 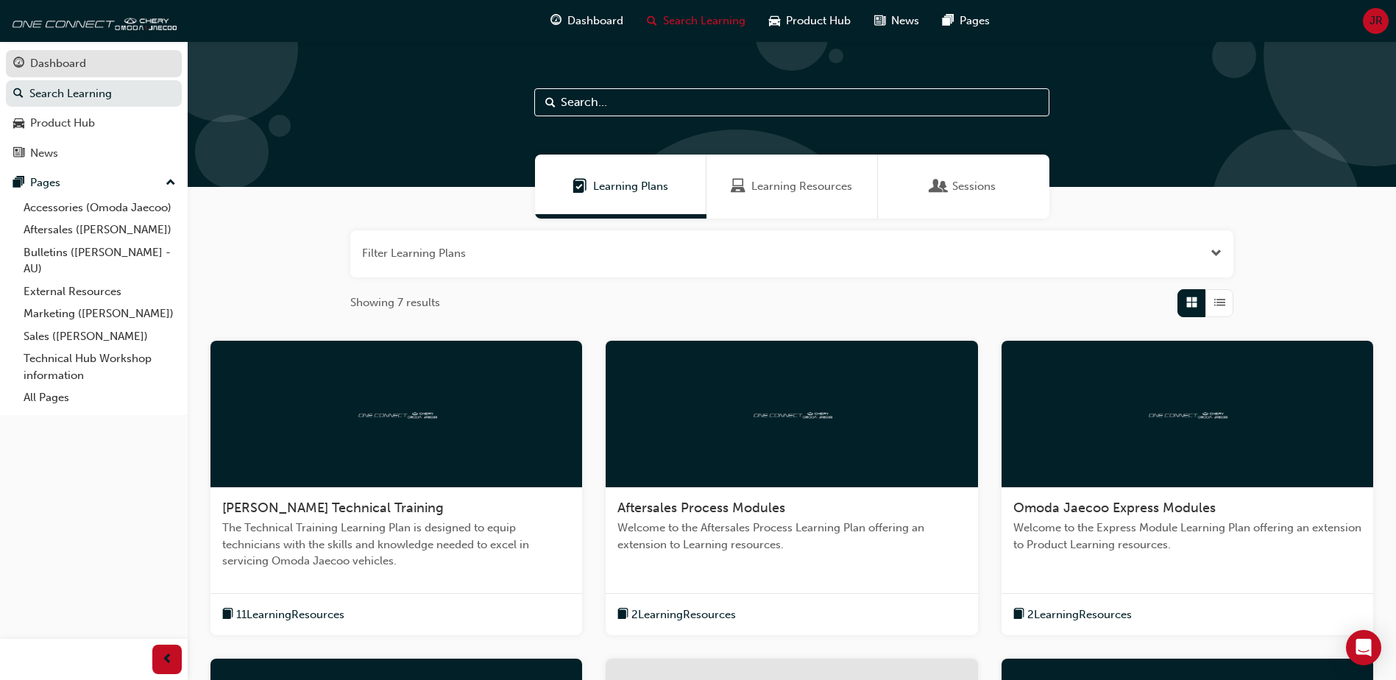 What do you see at coordinates (818, 21) in the screenshot?
I see `span: Product Hub` at bounding box center [818, 21].